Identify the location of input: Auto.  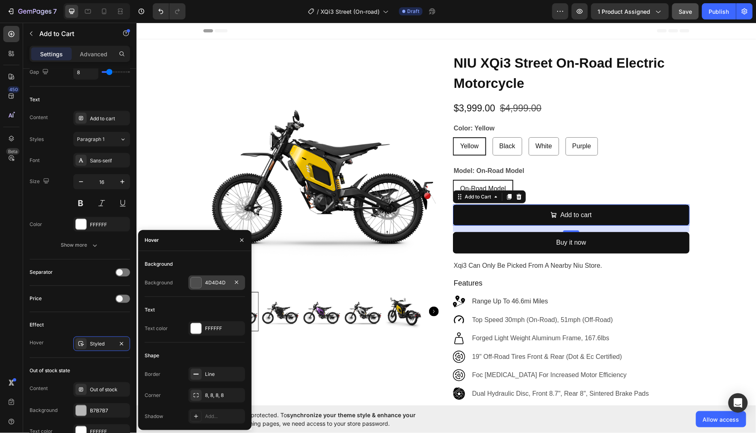
(86, 72).